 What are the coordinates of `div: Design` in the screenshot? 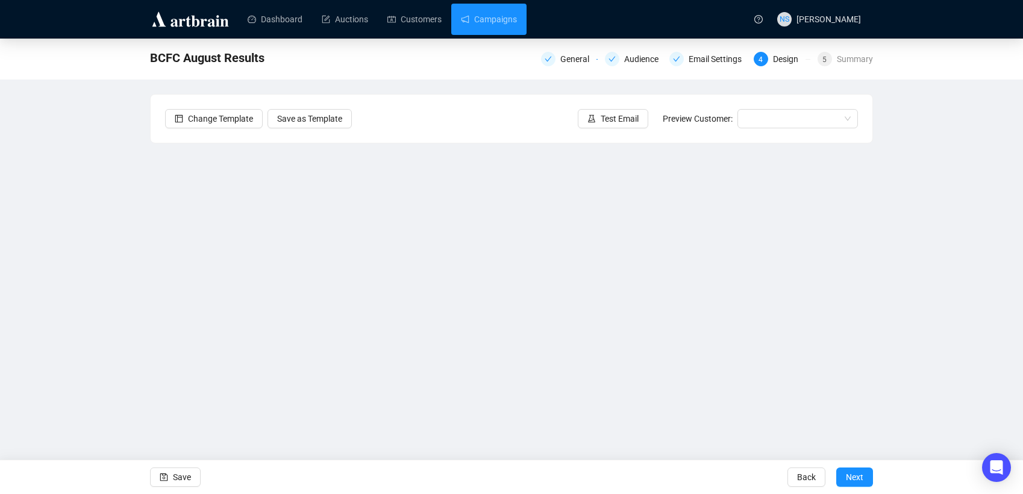 It's located at (789, 59).